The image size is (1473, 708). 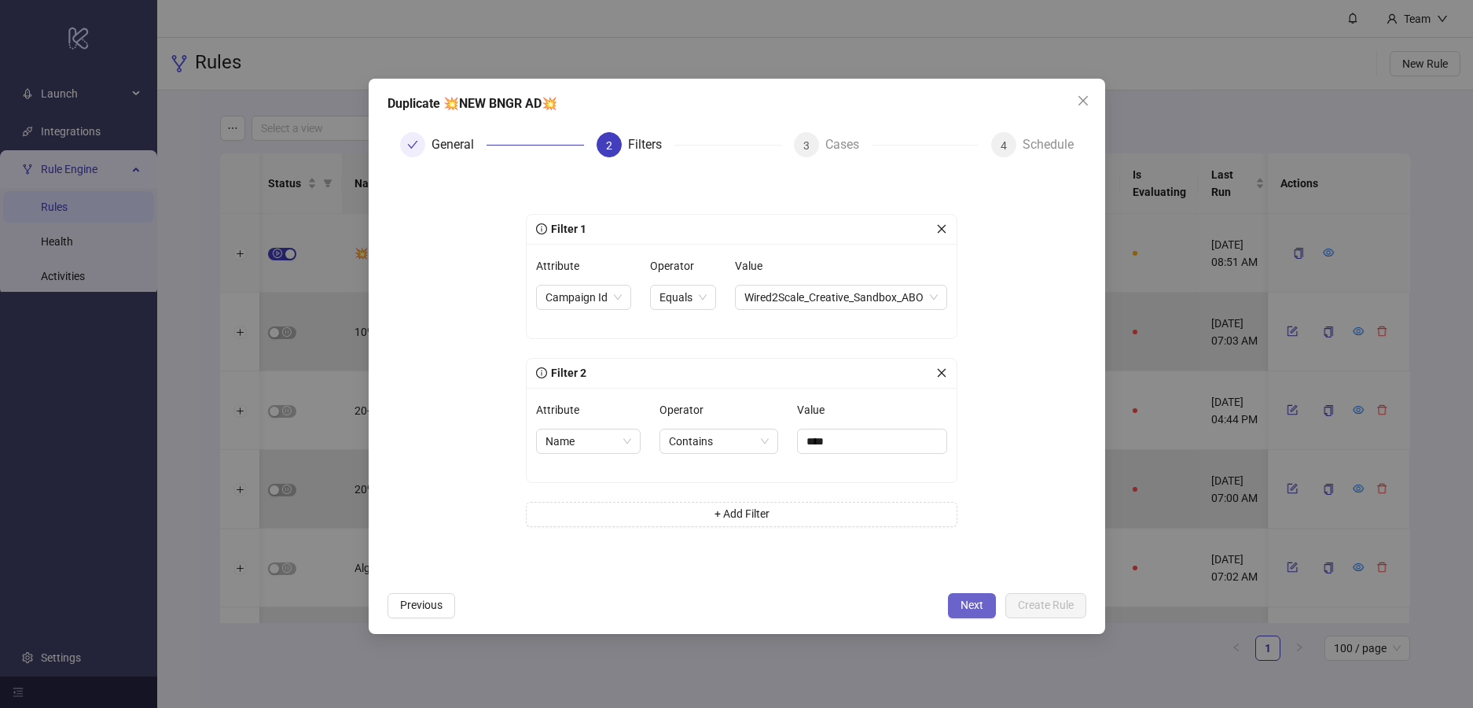 What do you see at coordinates (807, 145) in the screenshot?
I see `span: 3` at bounding box center [807, 145].